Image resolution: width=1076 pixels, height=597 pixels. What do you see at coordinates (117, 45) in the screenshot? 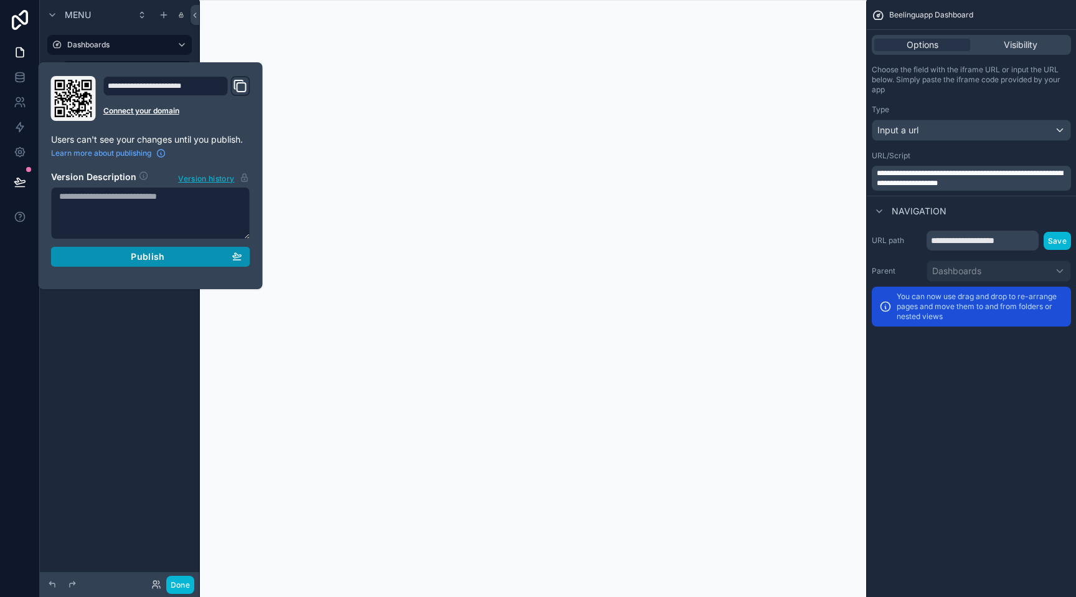
I see `label: Dashboards` at bounding box center [117, 45].